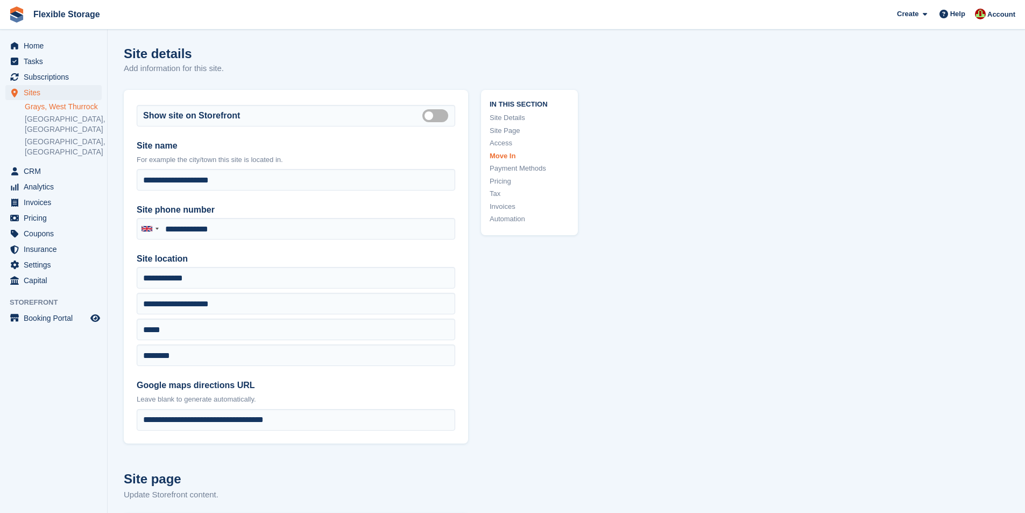  I want to click on a: Site Details, so click(529, 118).